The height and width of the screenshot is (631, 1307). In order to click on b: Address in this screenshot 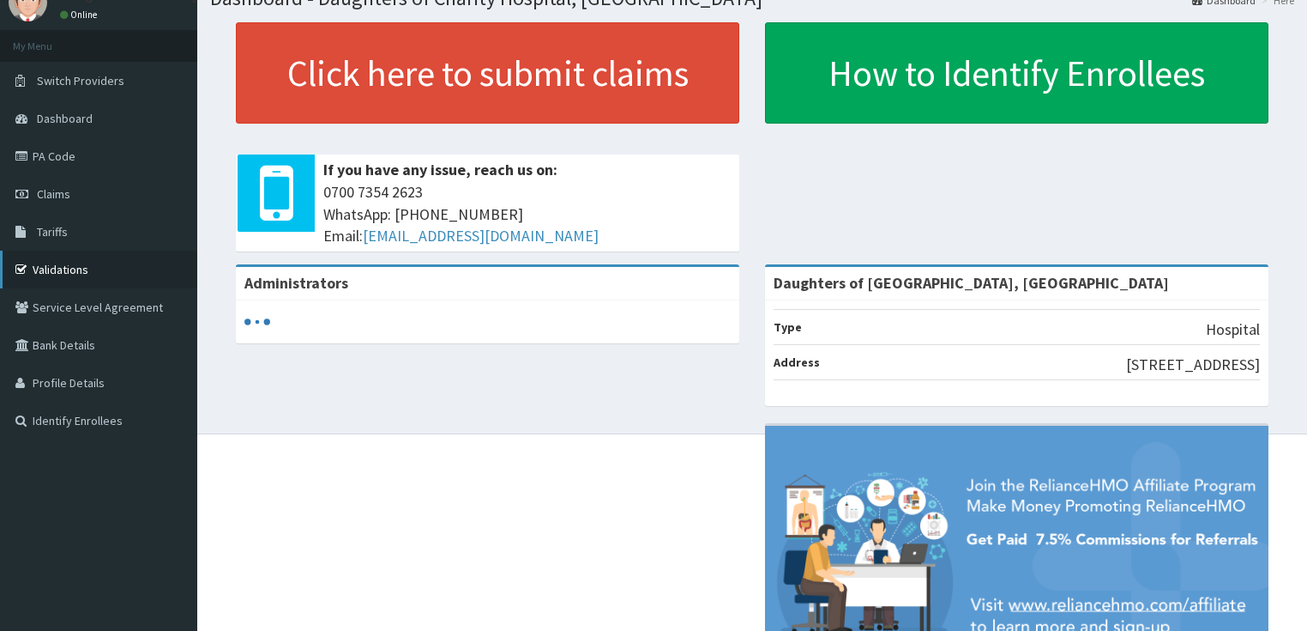, I will do `click(797, 362)`.